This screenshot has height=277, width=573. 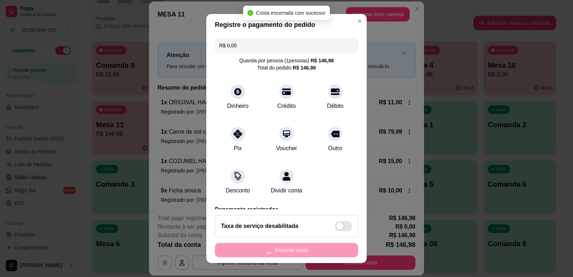 What do you see at coordinates (286, 209) in the screenshot?
I see `p: Pagamento registrados` at bounding box center [286, 209].